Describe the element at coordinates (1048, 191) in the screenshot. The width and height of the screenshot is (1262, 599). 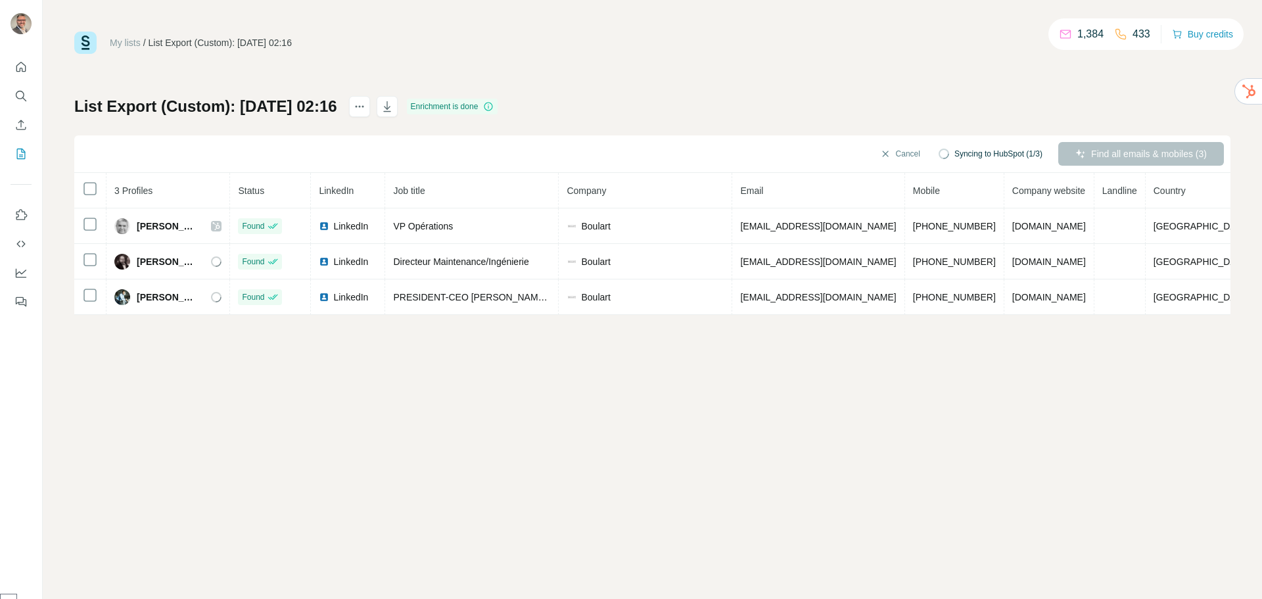
I see `span: Company website` at that location.